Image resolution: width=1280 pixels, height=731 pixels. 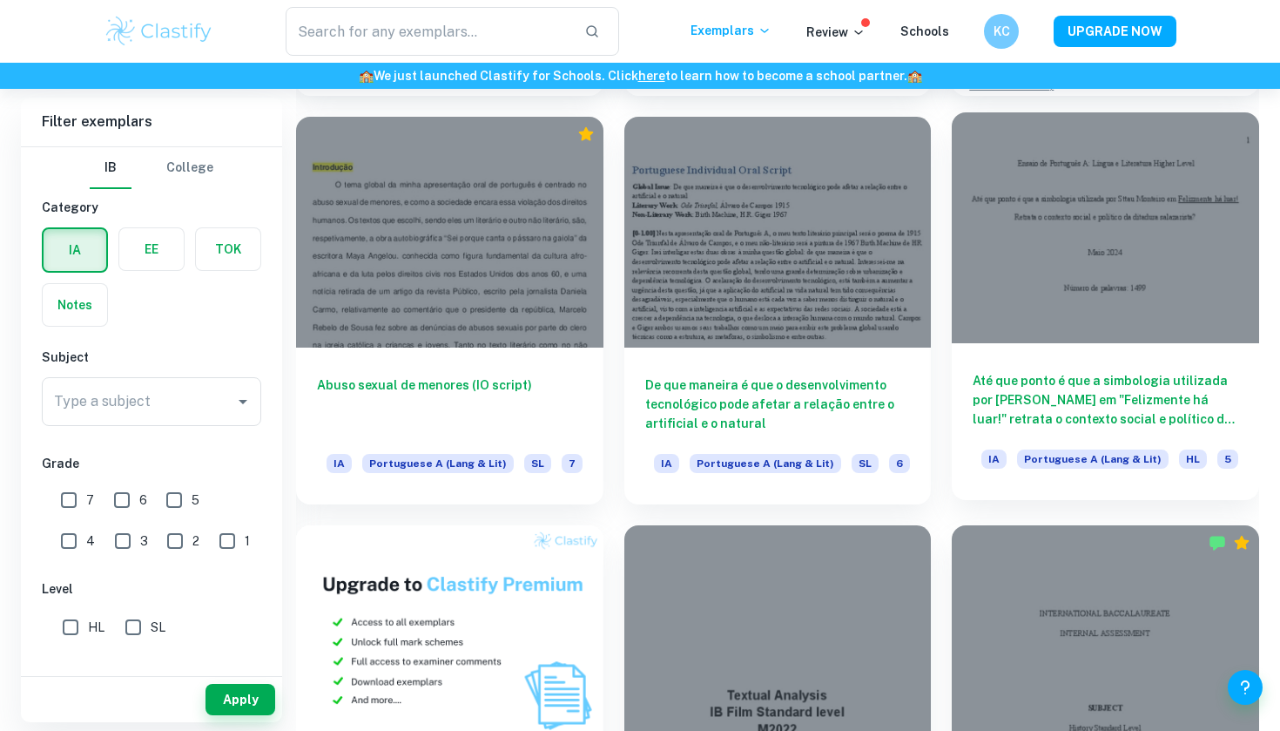 I want to click on a: here, so click(x=651, y=76).